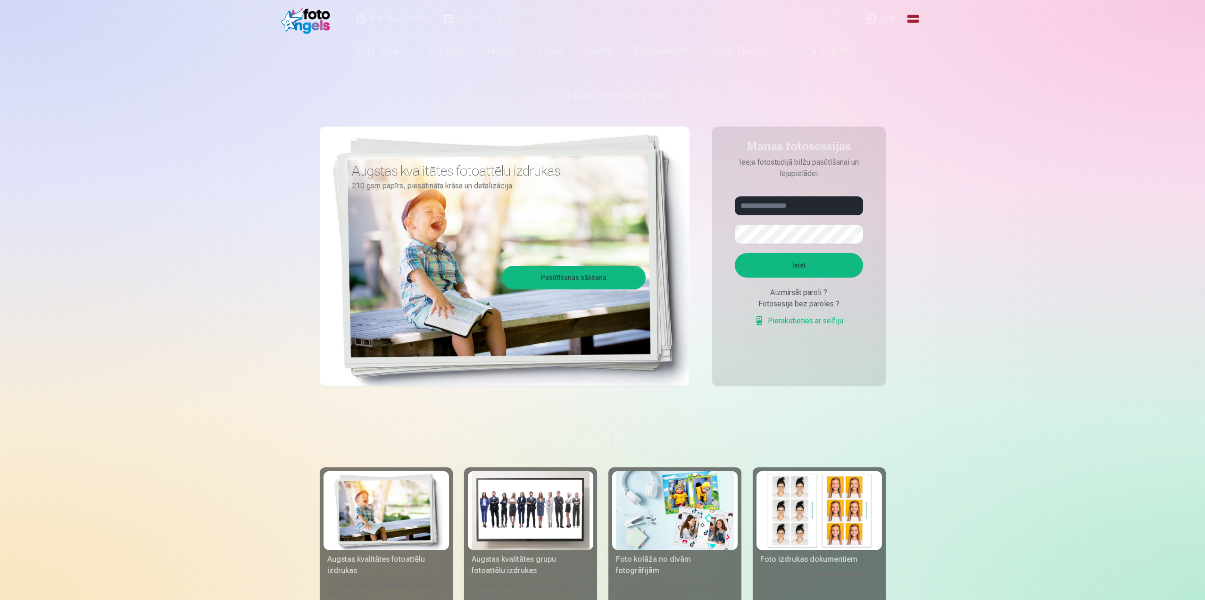 This screenshot has width=1205, height=600. What do you see at coordinates (502, 51) in the screenshot?
I see `a: Magnēti` at bounding box center [502, 51].